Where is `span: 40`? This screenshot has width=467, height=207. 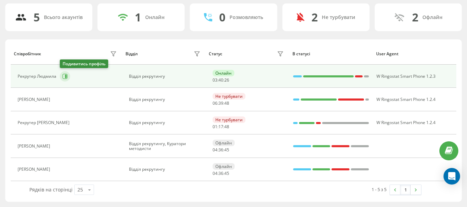 span: 40 is located at coordinates (221, 80).